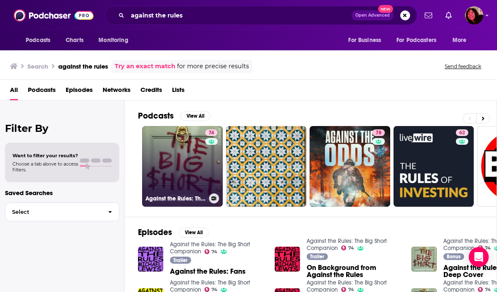 This screenshot has height=292, width=497. What do you see at coordinates (175, 198) in the screenshot?
I see `h3: Against the Rules: The Big Short Companion` at bounding box center [175, 198].